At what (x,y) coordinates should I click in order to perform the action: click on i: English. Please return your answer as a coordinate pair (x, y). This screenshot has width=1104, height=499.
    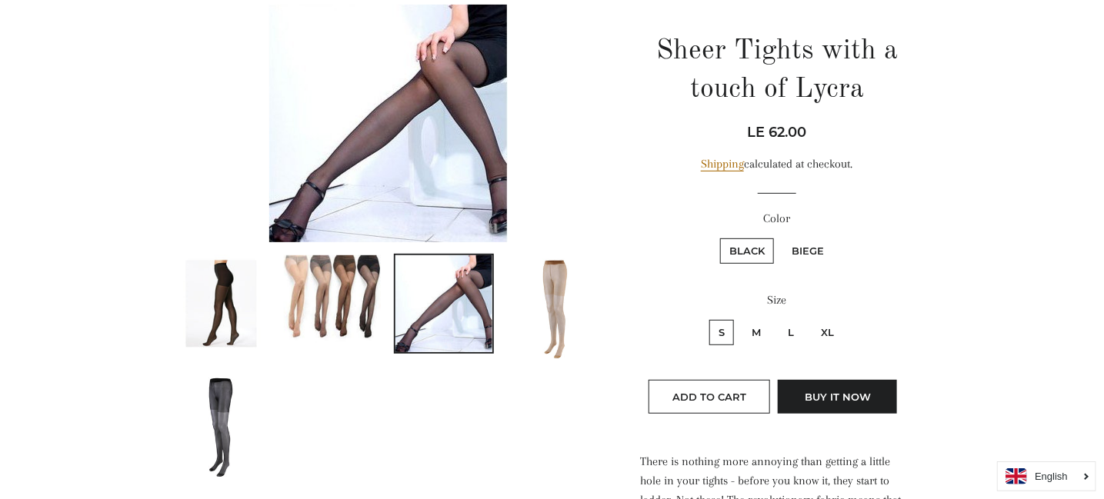
    Looking at the image, I should click on (1051, 476).